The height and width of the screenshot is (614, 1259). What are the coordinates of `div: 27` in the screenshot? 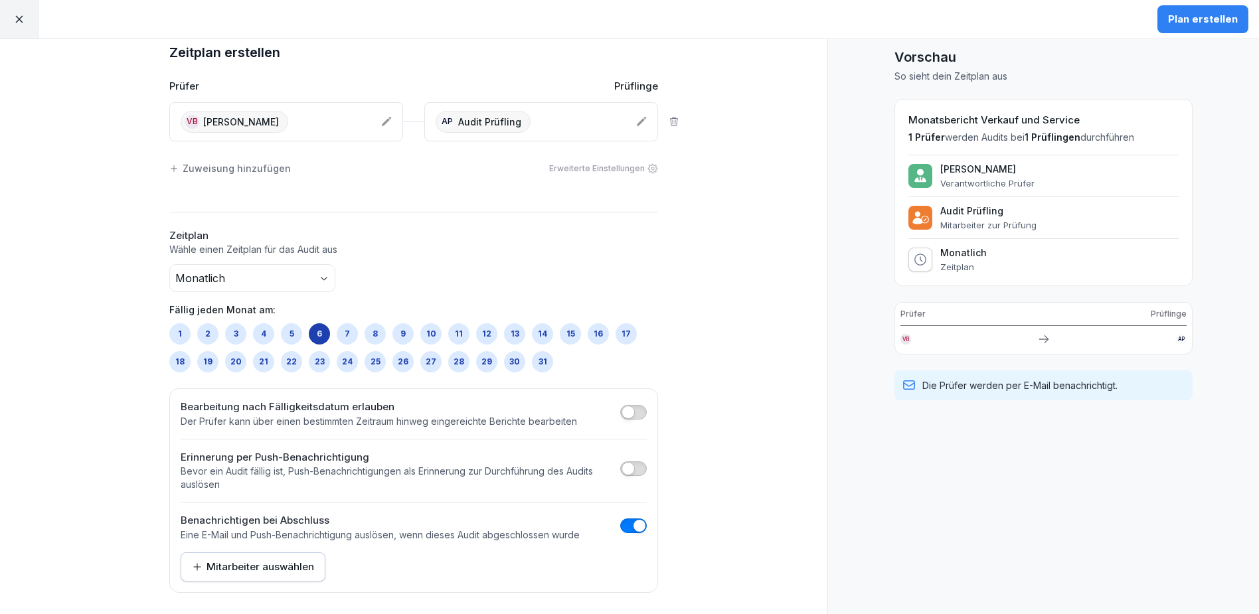 It's located at (431, 362).